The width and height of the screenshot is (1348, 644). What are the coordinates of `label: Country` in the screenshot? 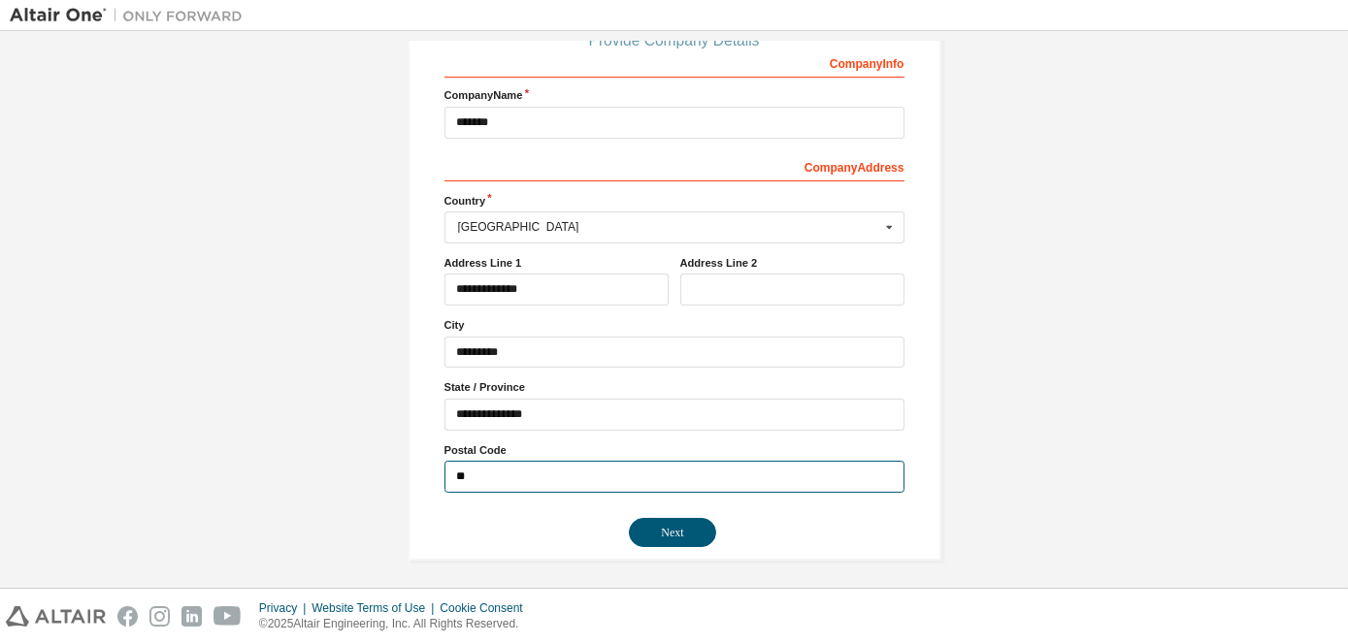 It's located at (674, 201).